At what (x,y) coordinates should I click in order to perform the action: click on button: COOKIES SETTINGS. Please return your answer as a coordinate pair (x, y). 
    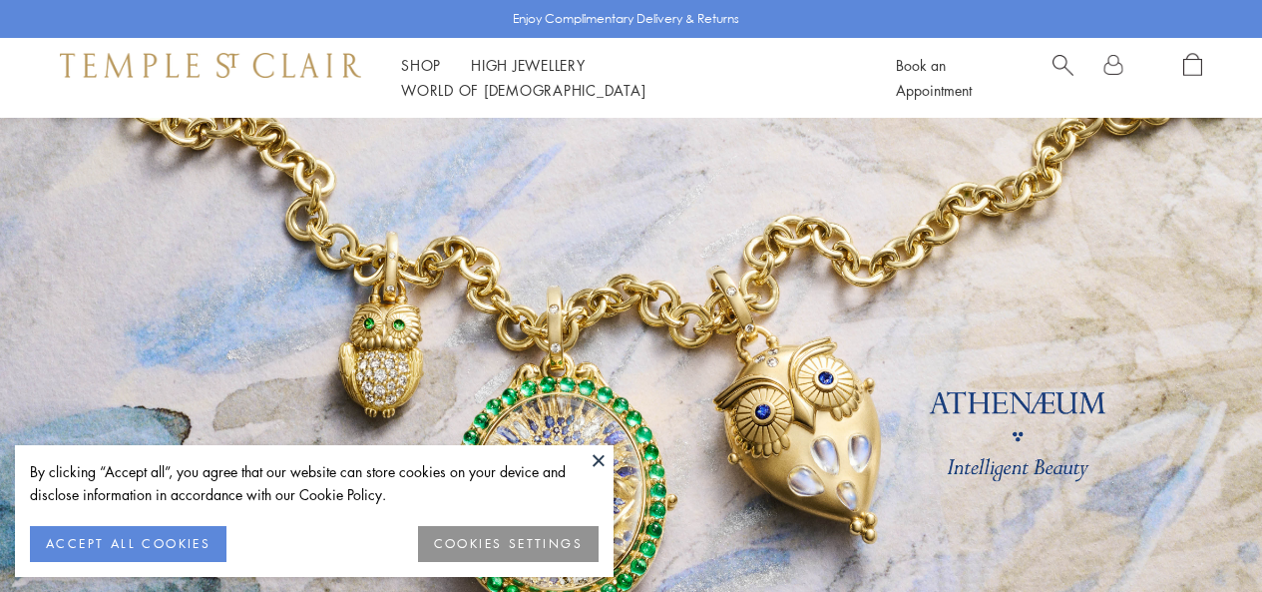
    Looking at the image, I should click on (508, 544).